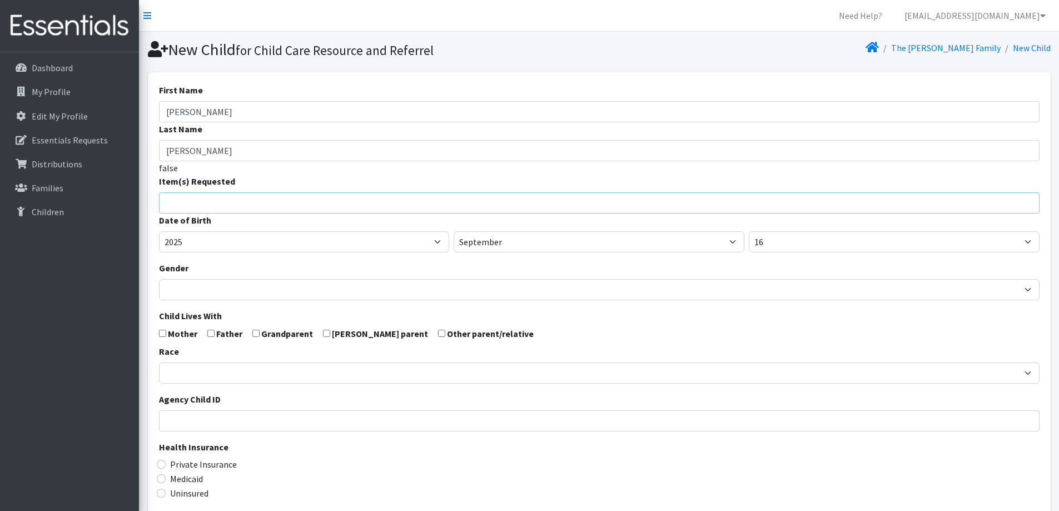 The width and height of the screenshot is (1059, 511). Describe the element at coordinates (190, 399) in the screenshot. I see `label: Agency Child ID` at that location.